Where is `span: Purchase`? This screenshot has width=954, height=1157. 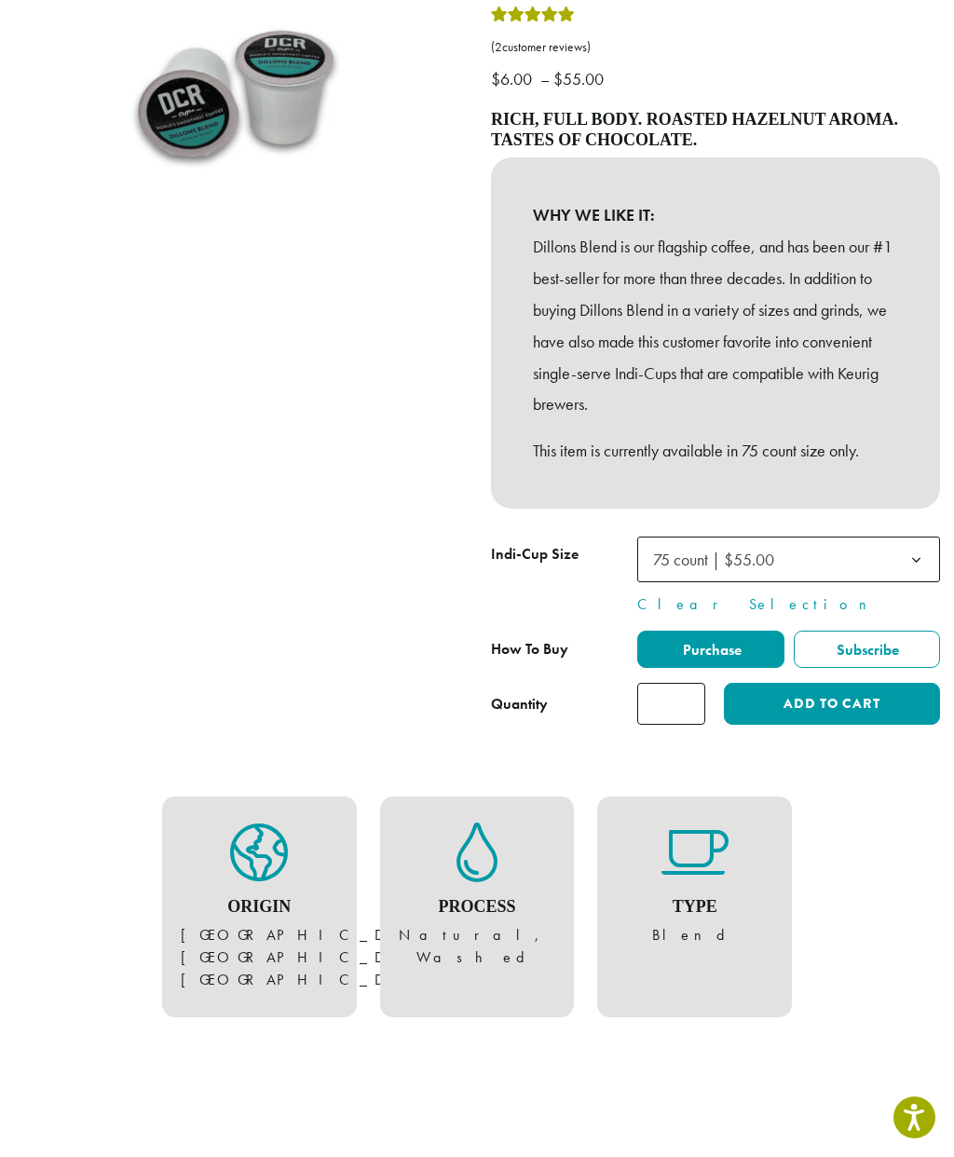
span: Purchase is located at coordinates (711, 649).